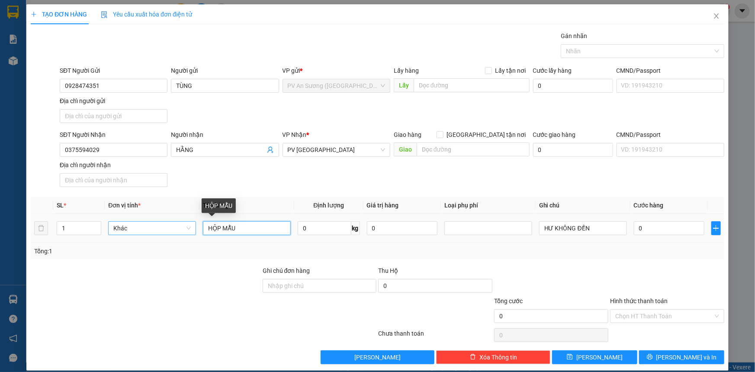 Image resolution: width=755 pixels, height=372 pixels. What do you see at coordinates (383, 205) in the screenshot?
I see `span: Giá trị hàng` at bounding box center [383, 205].